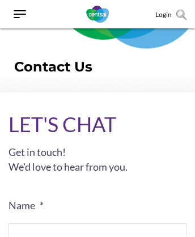 This screenshot has width=195, height=237. Describe the element at coordinates (182, 15) in the screenshot. I see `img: search` at that location.